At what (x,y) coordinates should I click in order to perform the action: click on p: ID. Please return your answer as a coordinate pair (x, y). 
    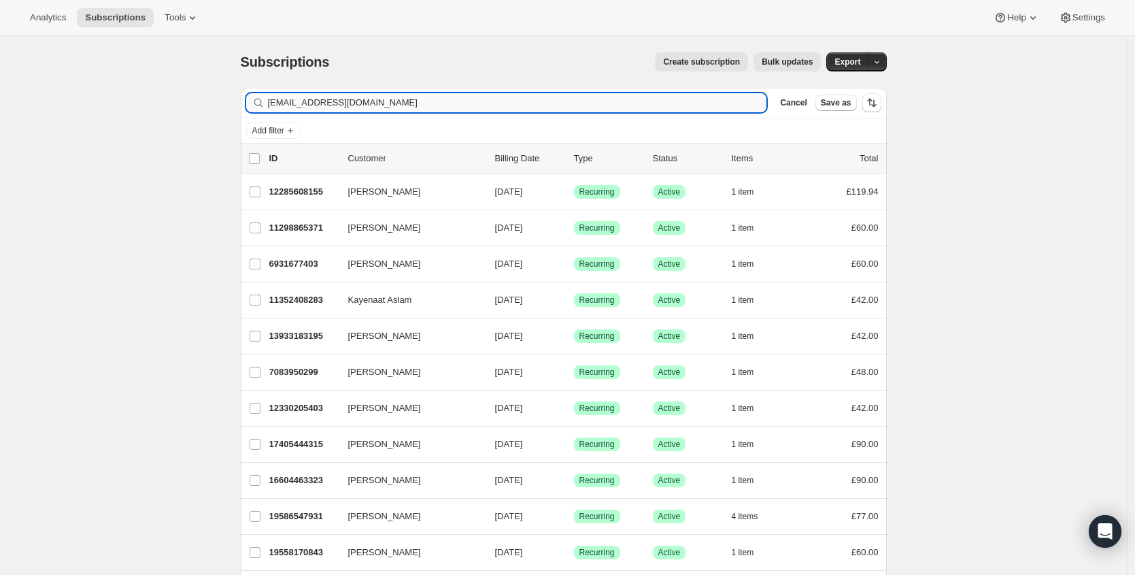
    Looking at the image, I should click on (303, 158).